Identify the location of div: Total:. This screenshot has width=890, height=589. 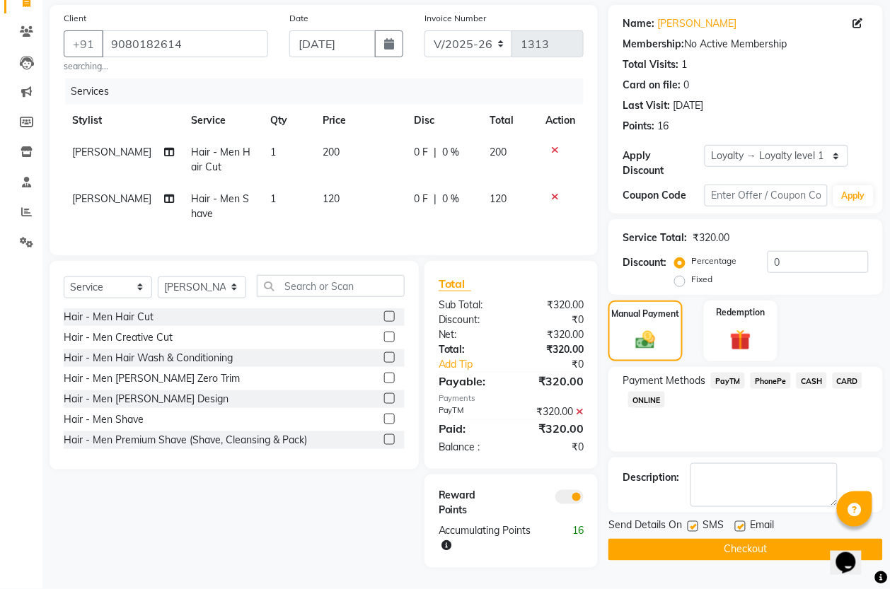
(470, 349).